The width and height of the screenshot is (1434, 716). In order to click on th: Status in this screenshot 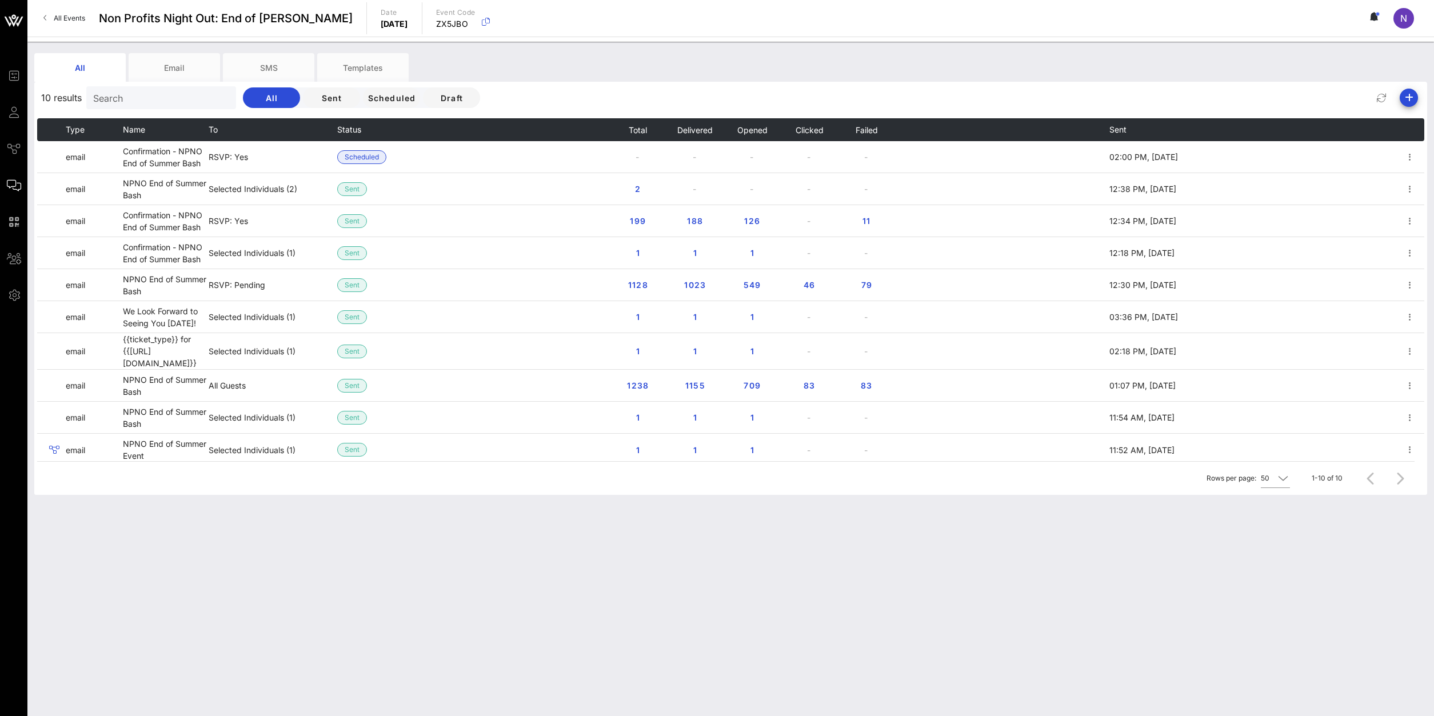, I will do `click(366, 130)`.